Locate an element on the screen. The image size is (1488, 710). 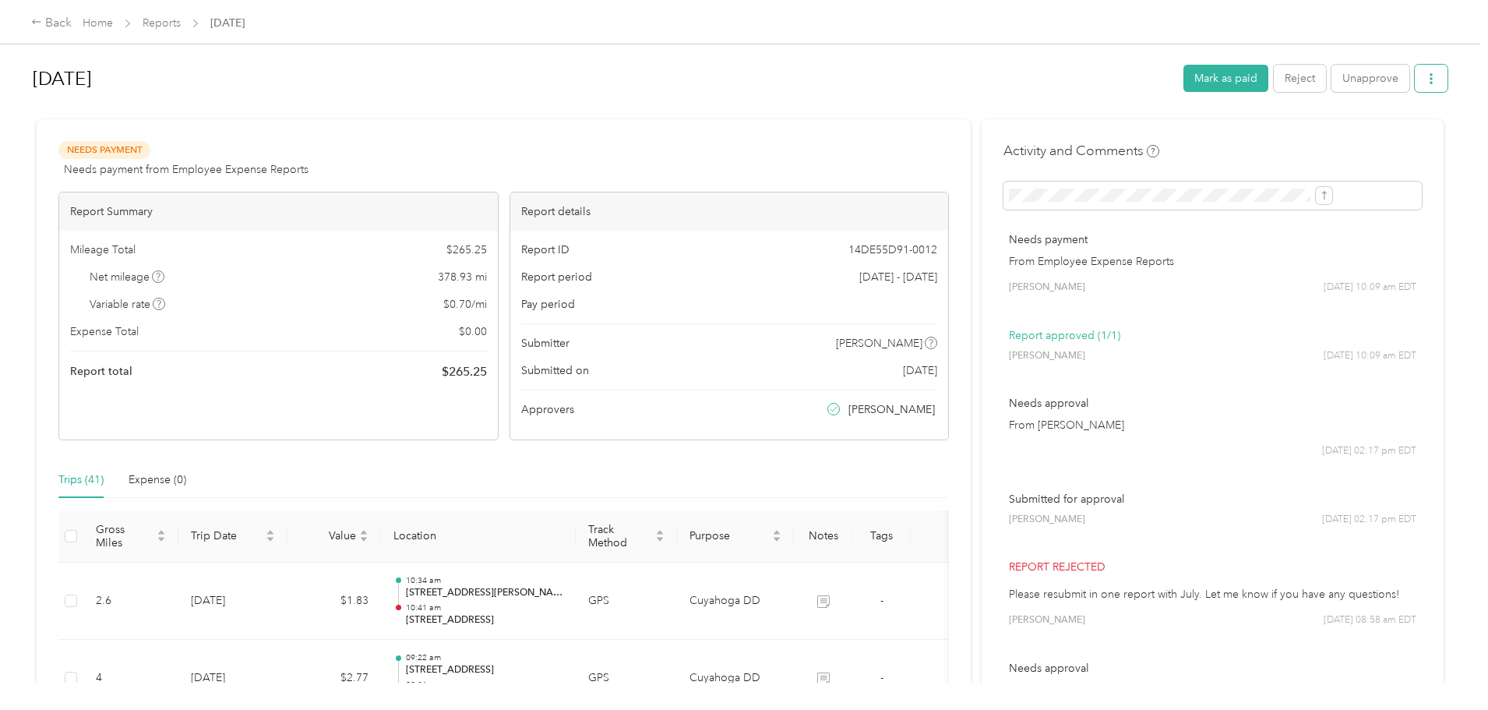
th: Notes is located at coordinates (823, 536).